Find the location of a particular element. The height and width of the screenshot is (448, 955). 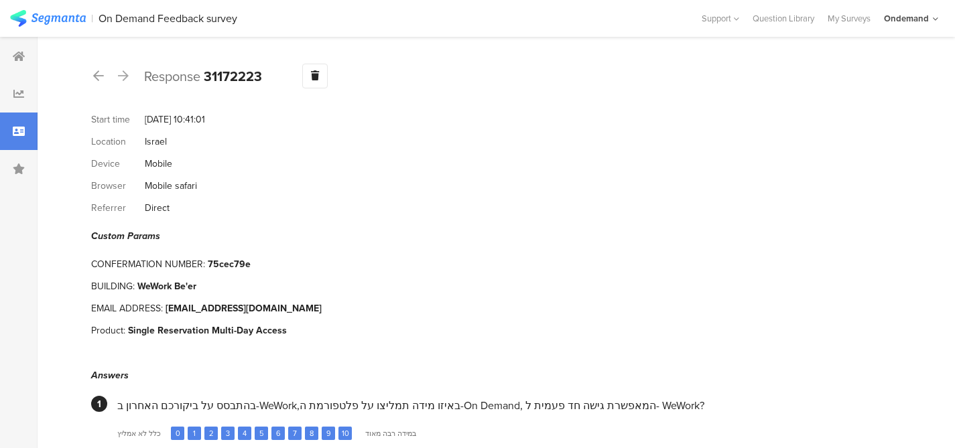

div: 7 is located at coordinates (295, 434).